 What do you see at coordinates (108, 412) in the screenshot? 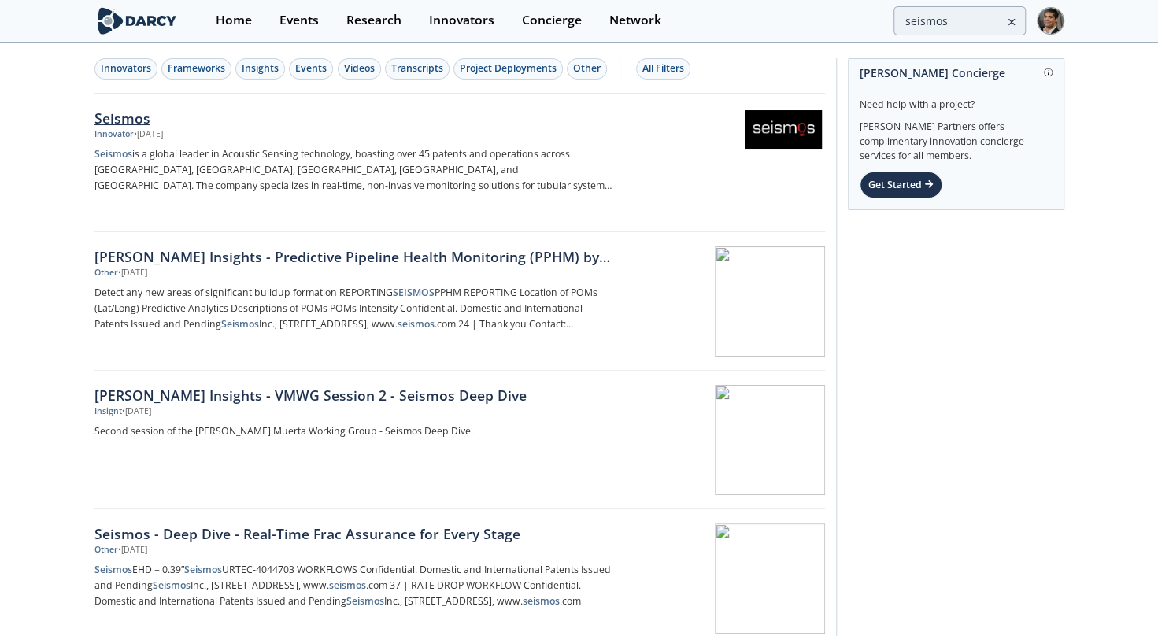
I see `div: Insight` at bounding box center [108, 412].